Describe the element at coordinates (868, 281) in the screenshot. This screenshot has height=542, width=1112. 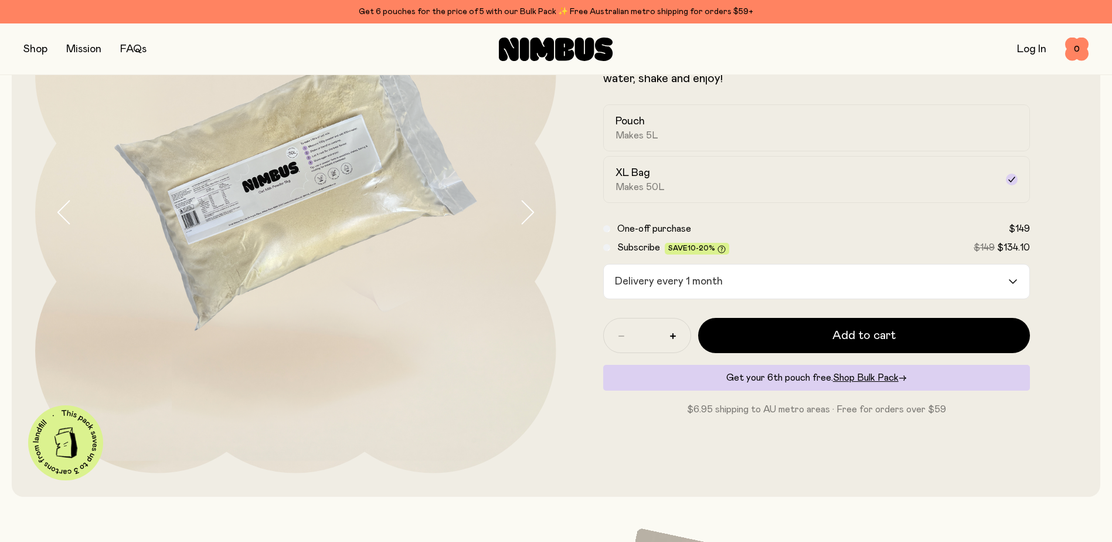
I see `input: Search for option` at that location.